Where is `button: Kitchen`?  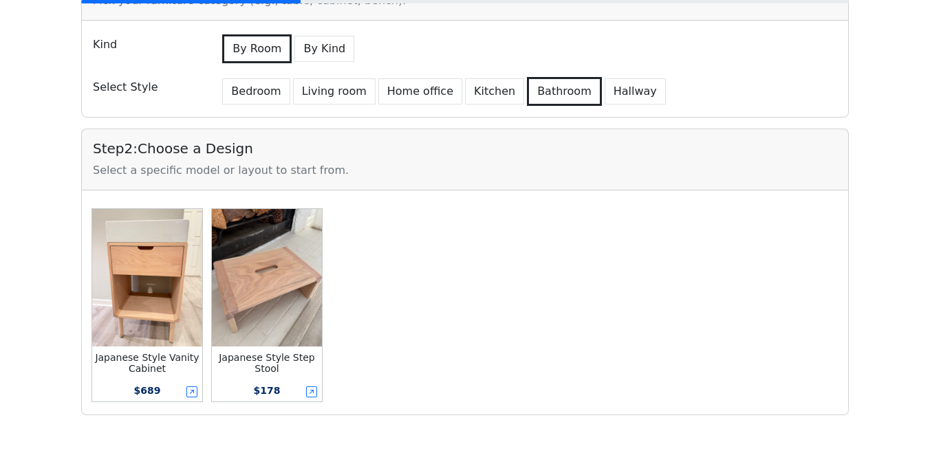 button: Kitchen is located at coordinates (495, 92).